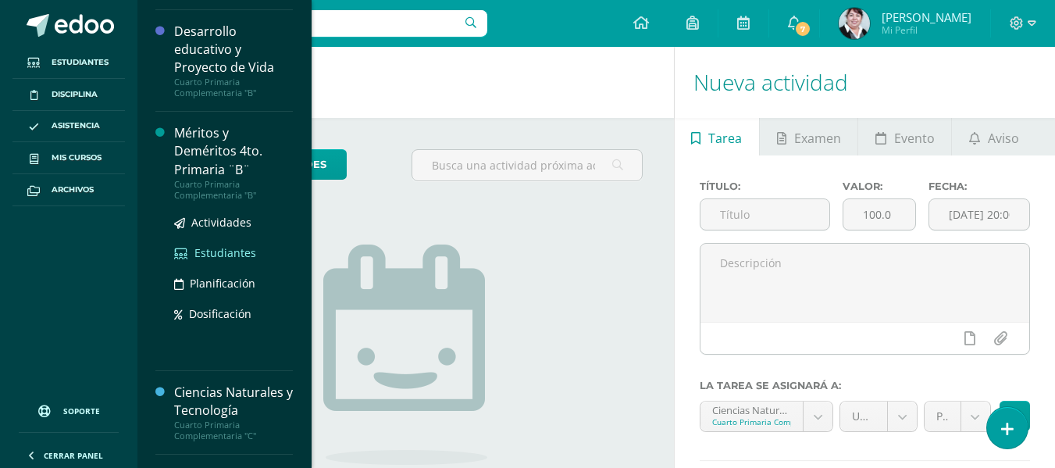 Image resolution: width=1055 pixels, height=468 pixels. I want to click on span: Unidad 4, so click(864, 416).